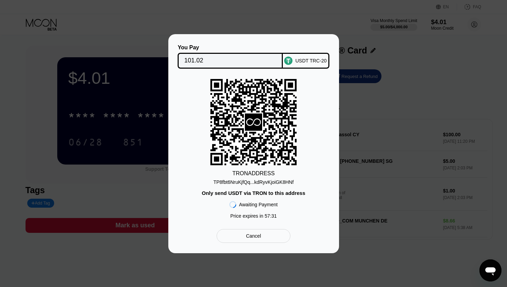 This screenshot has width=507, height=287. I want to click on div: TRON ADDRESS, so click(254, 174).